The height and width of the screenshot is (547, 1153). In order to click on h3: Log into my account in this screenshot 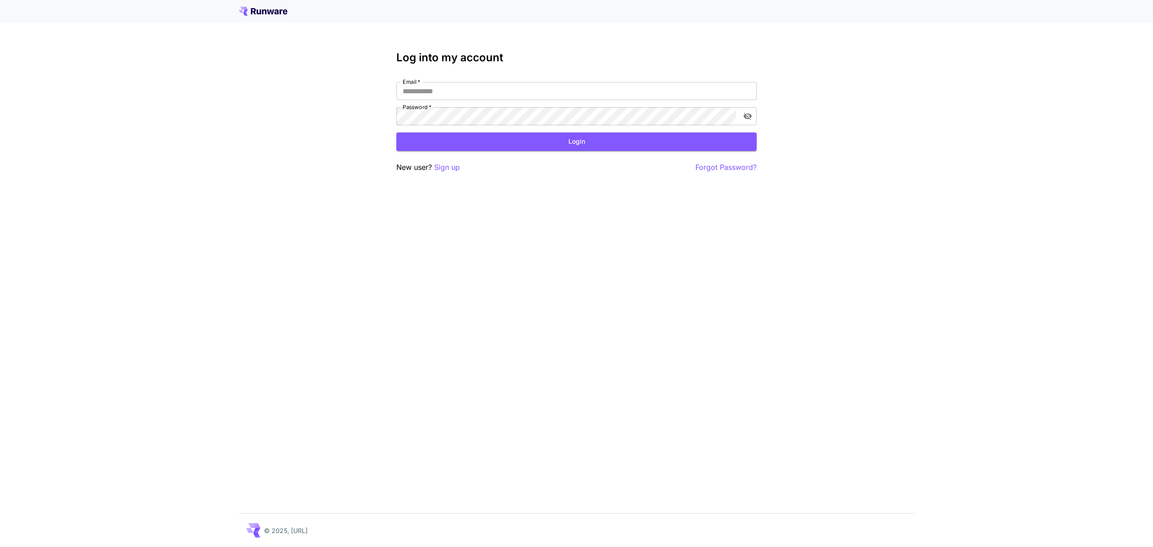, I will do `click(577, 58)`.